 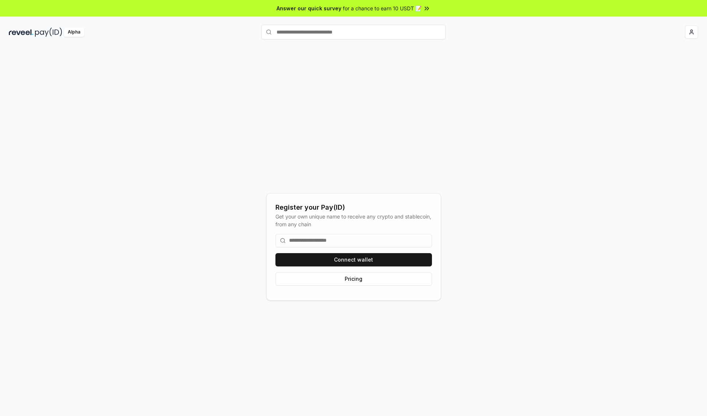 What do you see at coordinates (353, 259) in the screenshot?
I see `button: Connect wallet` at bounding box center [353, 259].